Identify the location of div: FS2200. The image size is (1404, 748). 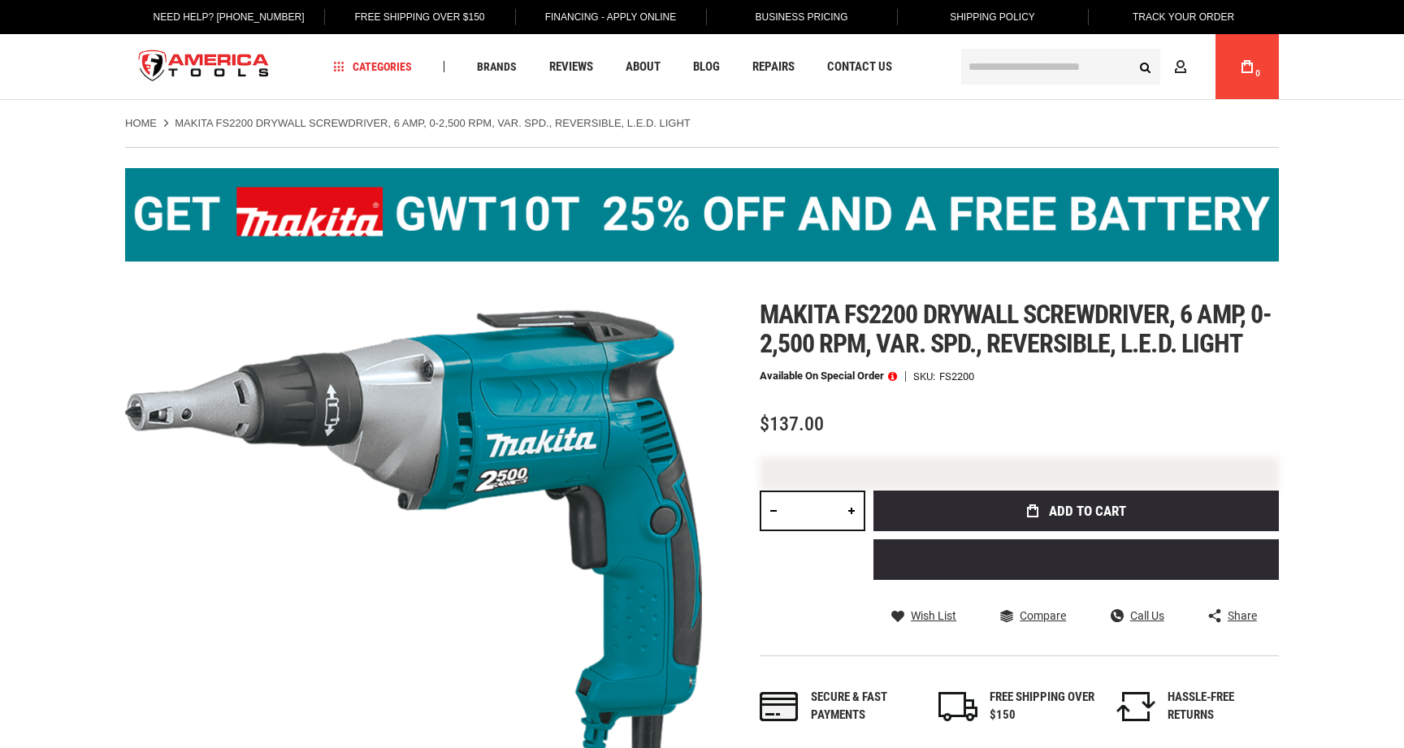
(956, 376).